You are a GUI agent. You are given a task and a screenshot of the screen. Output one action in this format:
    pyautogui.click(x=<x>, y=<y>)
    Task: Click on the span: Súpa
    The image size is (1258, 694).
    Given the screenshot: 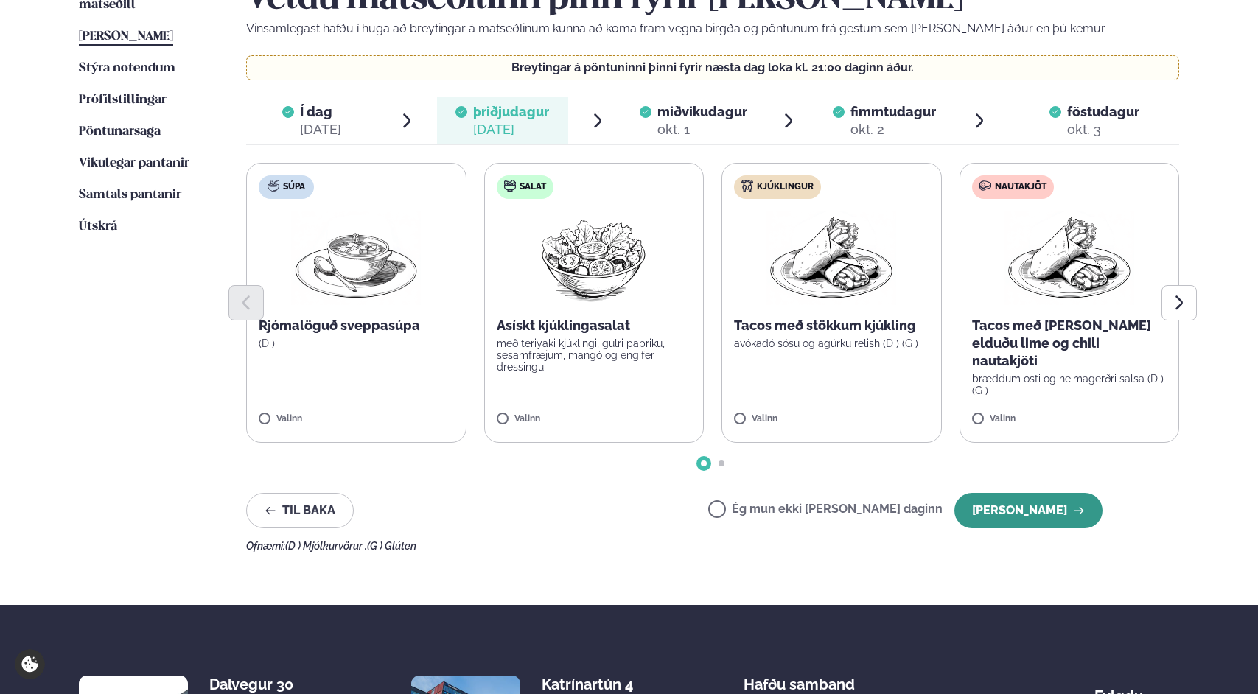 What is the action you would take?
    pyautogui.click(x=294, y=187)
    